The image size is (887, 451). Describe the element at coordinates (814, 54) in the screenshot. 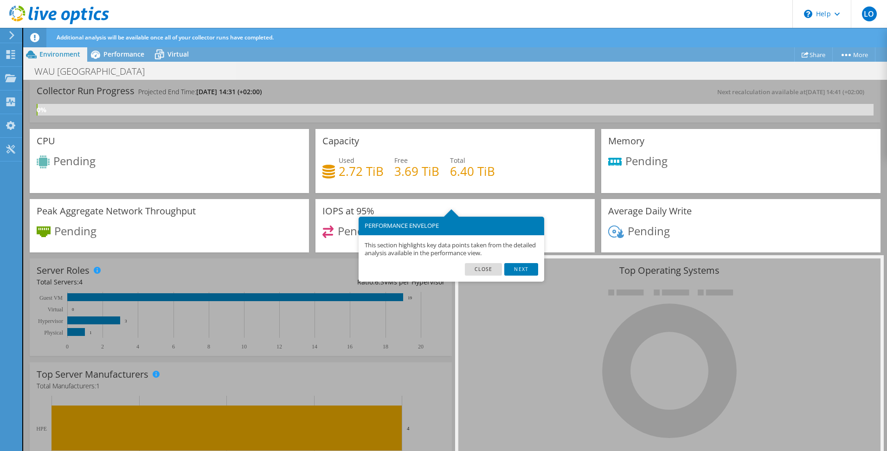

I see `a: Share` at that location.